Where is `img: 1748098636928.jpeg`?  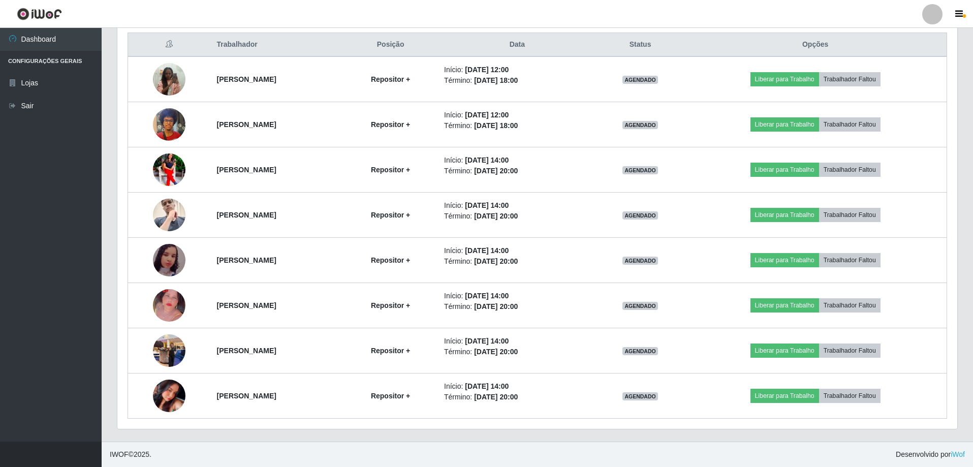 img: 1748098636928.jpeg is located at coordinates (169, 79).